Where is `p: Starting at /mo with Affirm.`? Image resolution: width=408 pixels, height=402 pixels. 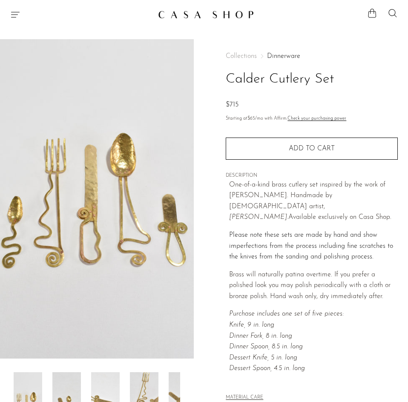
p: Starting at /mo with Affirm. is located at coordinates (312, 119).